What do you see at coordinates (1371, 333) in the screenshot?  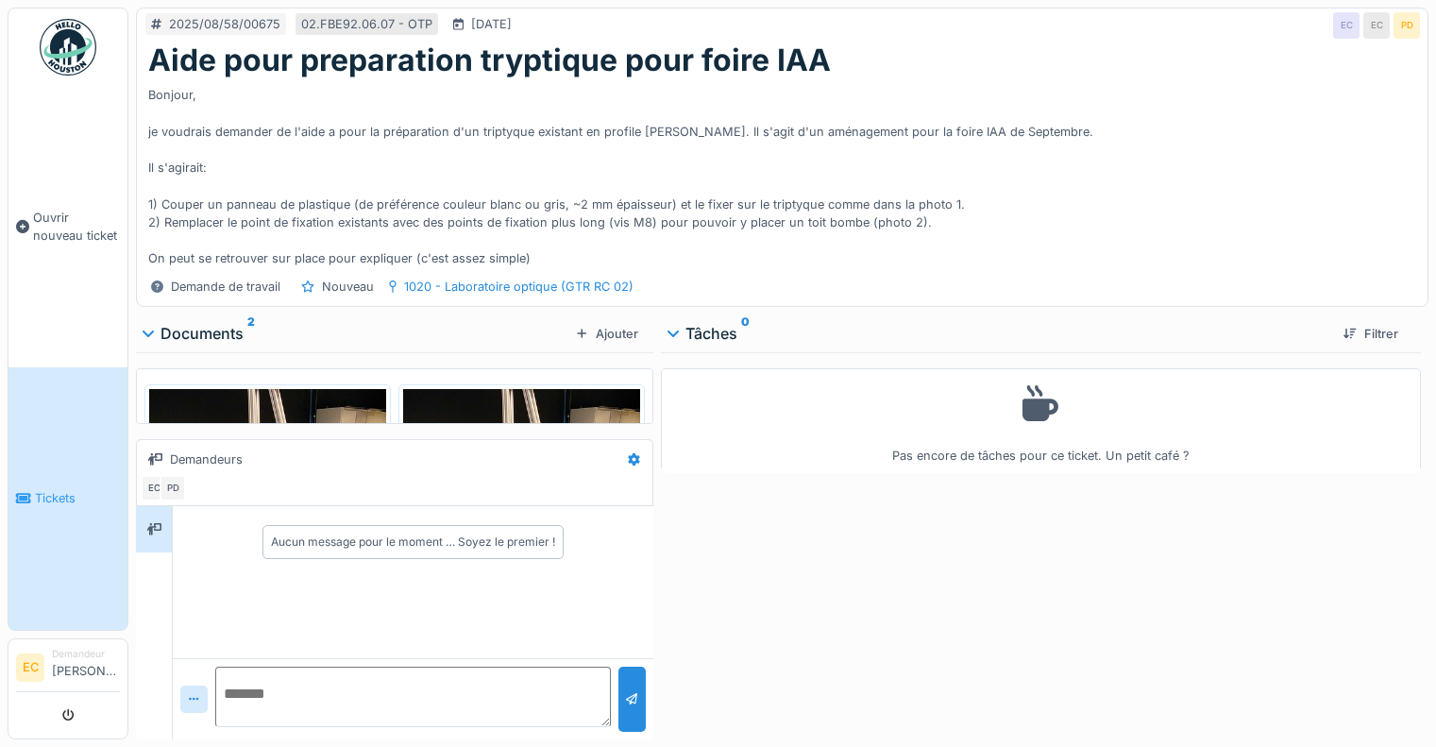 I see `div: Filtrer` at bounding box center [1371, 333].